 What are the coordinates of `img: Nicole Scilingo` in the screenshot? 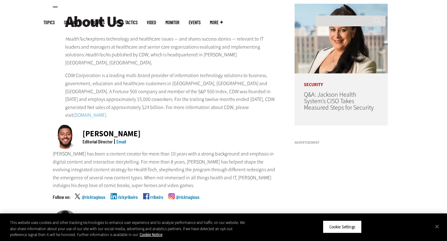 It's located at (65, 223).